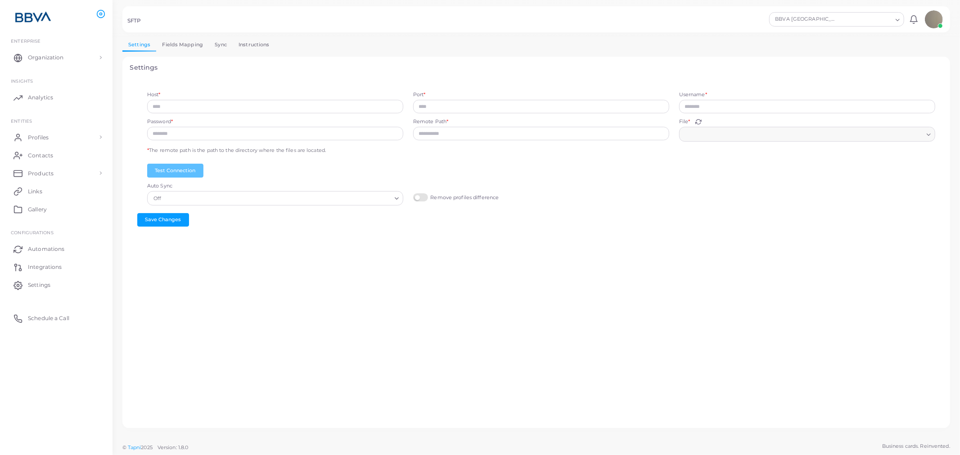 The image size is (960, 455). I want to click on button: Test Connection, so click(175, 171).